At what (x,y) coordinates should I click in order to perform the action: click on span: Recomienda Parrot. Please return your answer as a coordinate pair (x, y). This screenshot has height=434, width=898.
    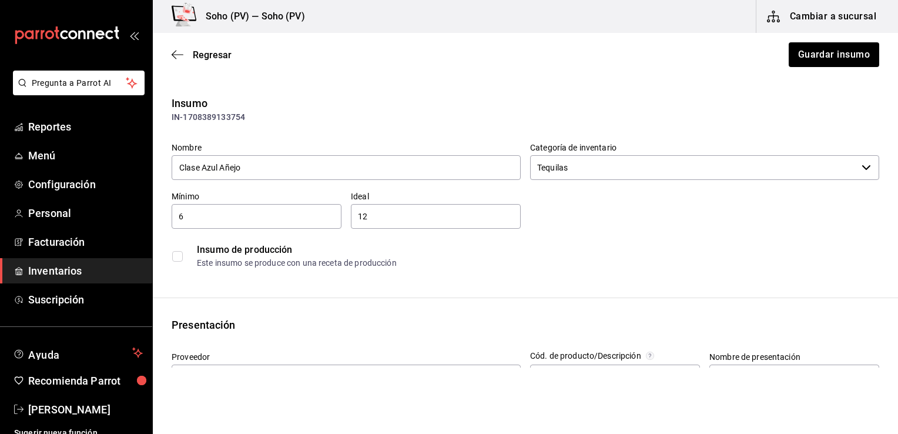
    Looking at the image, I should click on (85, 380).